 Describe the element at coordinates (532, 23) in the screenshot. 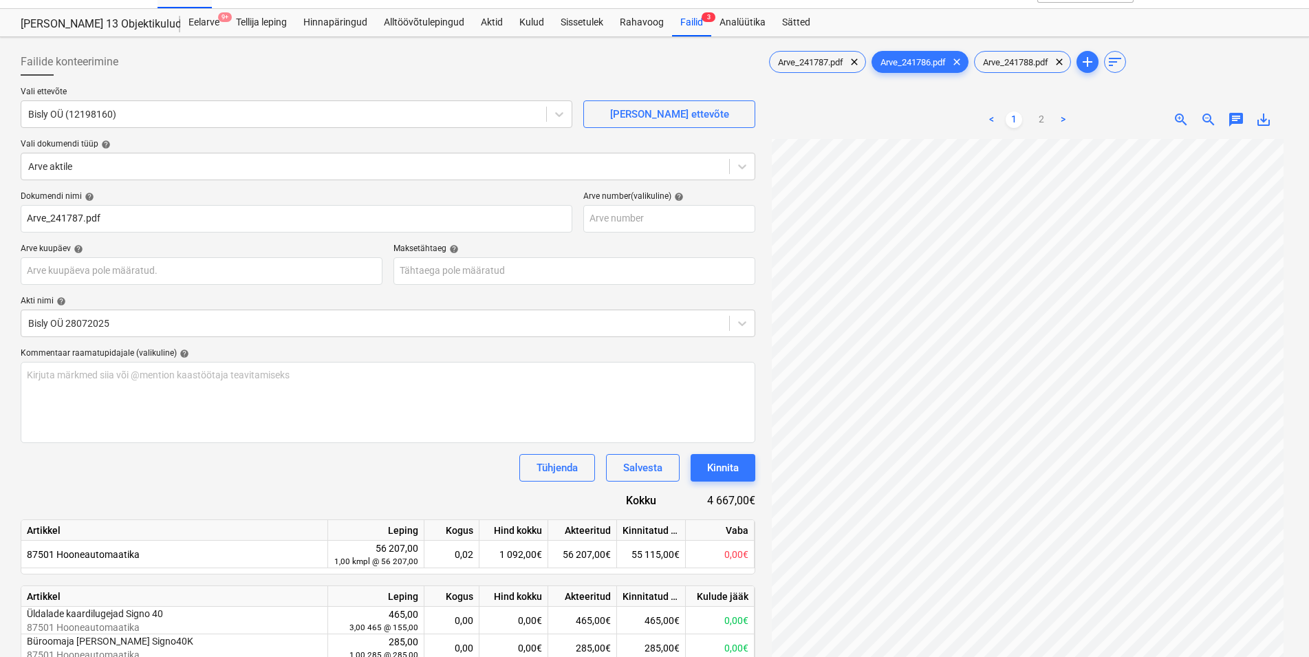

I see `a: Kulud` at that location.